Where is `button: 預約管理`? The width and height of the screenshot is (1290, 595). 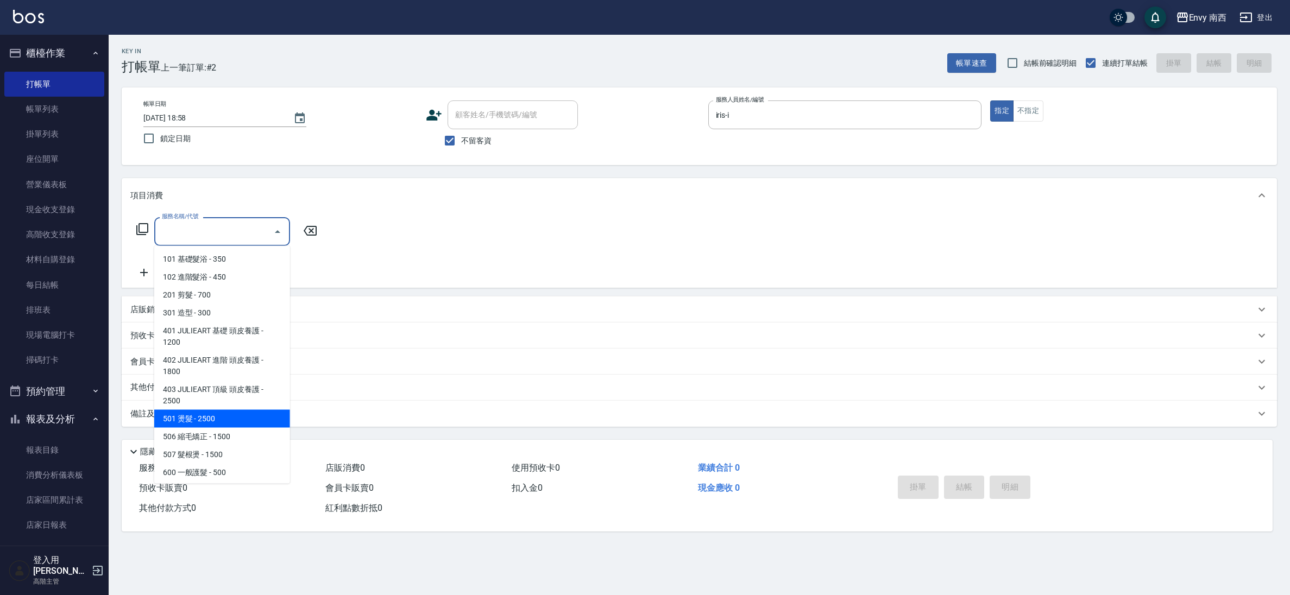 button: 預約管理 is located at coordinates (54, 391).